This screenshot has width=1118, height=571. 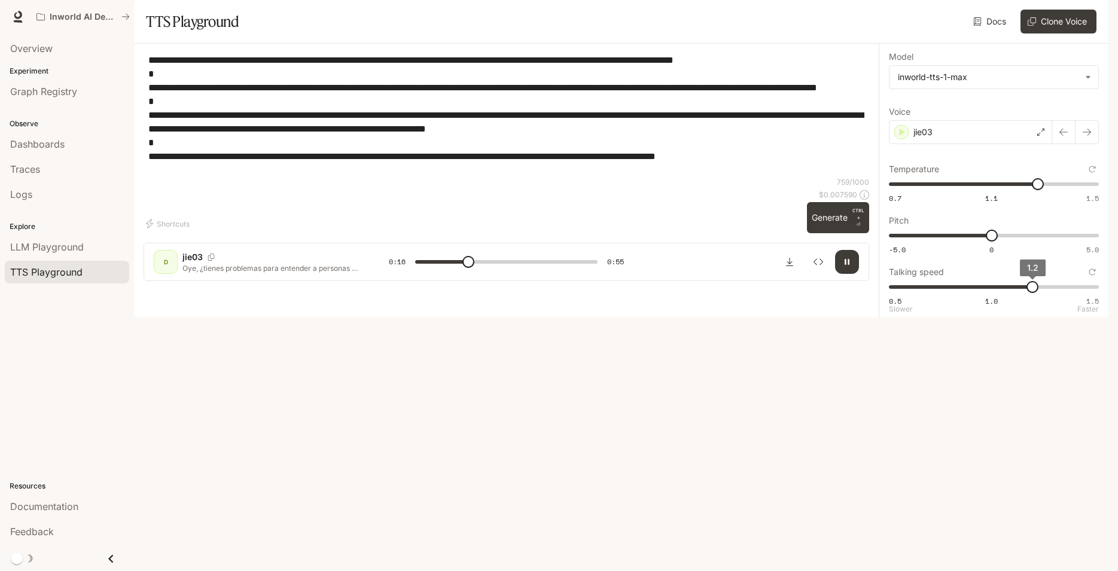 What do you see at coordinates (192, 22) in the screenshot?
I see `h1: TTS Playground` at bounding box center [192, 22].